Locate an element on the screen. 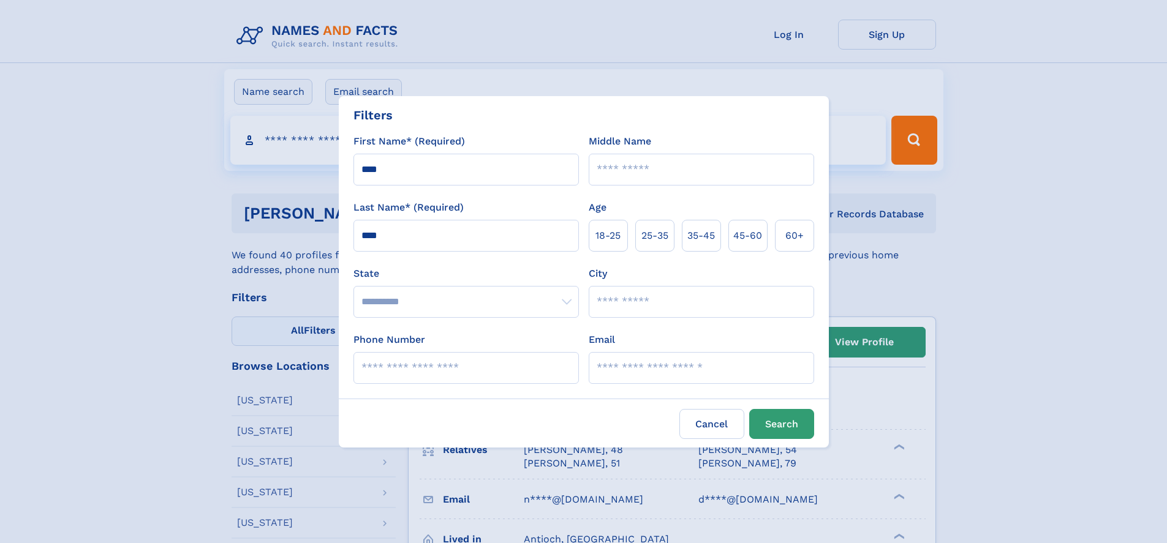  label: Middle Name is located at coordinates (620, 142).